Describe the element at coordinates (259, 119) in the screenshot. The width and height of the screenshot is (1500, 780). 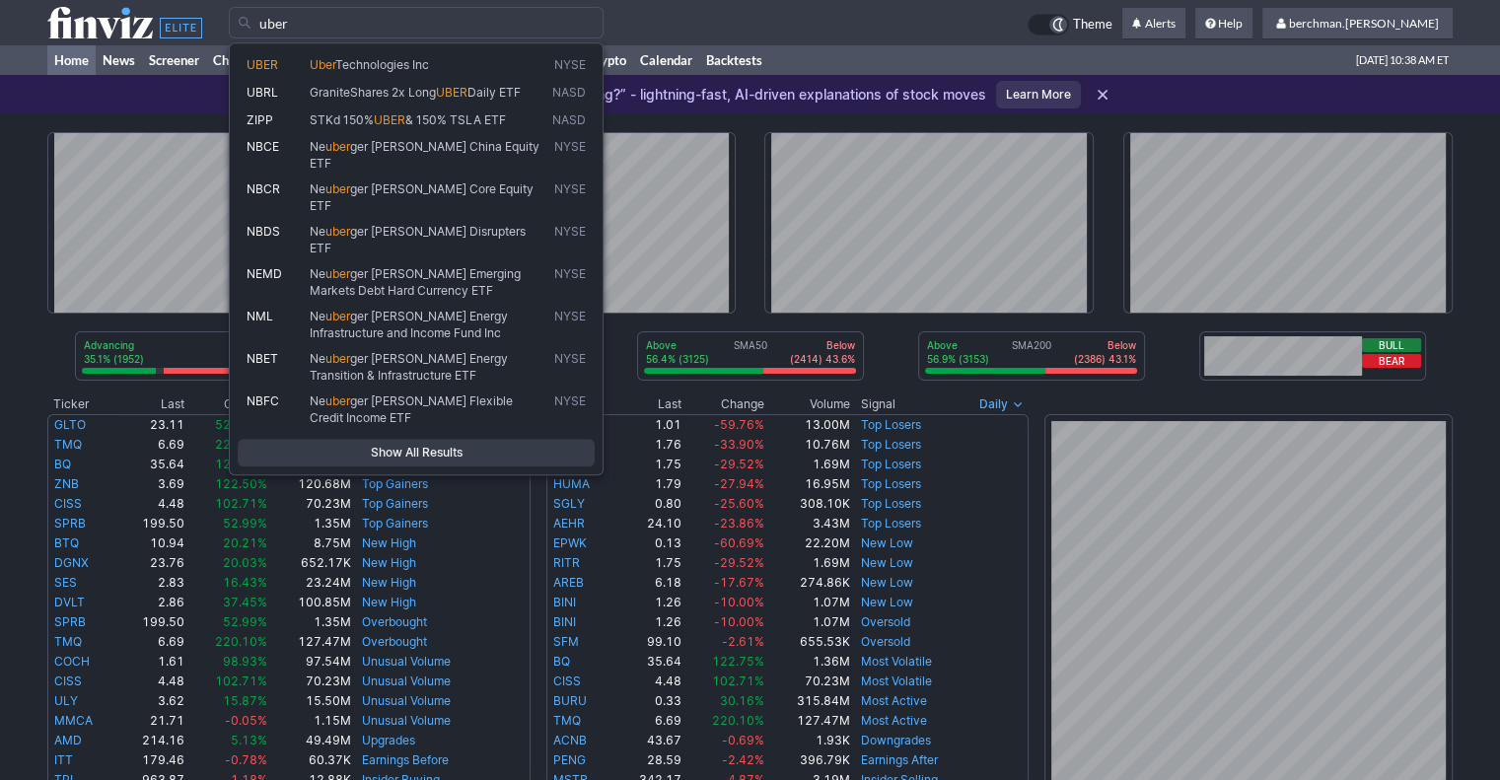
I see `span: ZIPP` at that location.